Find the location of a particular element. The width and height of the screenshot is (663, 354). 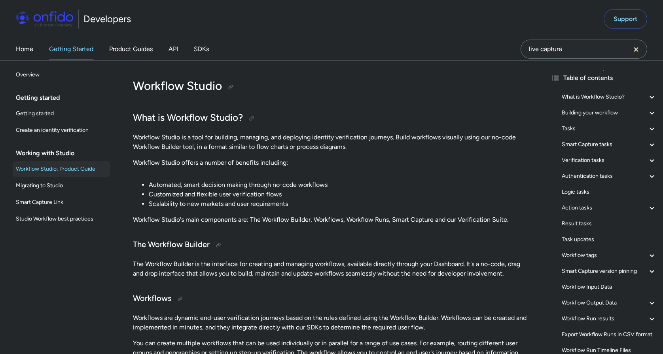

a: Result tasks is located at coordinates (609, 224).